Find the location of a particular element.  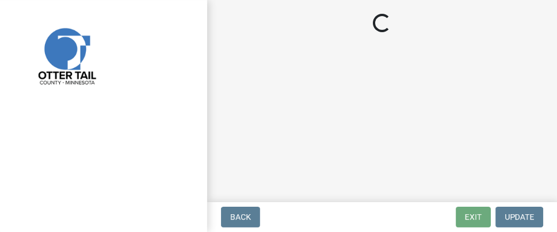

button: Back is located at coordinates (240, 217).